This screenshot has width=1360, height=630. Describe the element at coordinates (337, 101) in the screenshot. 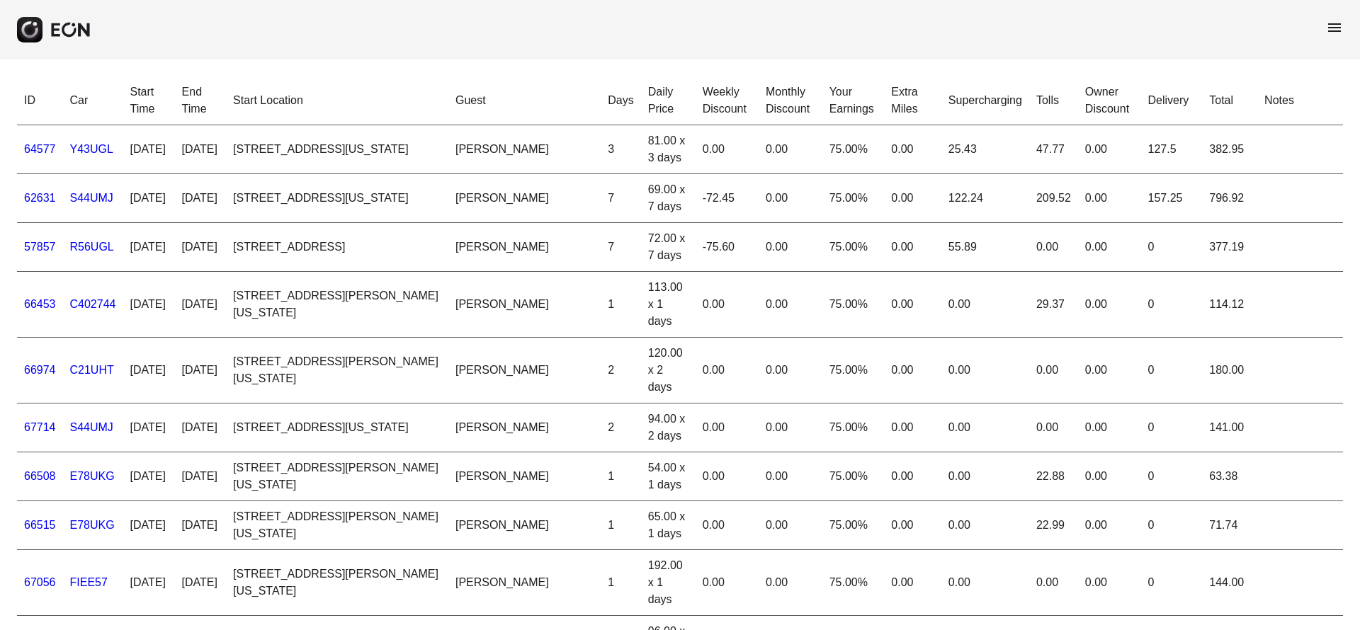

I see `th: Start Location` at that location.